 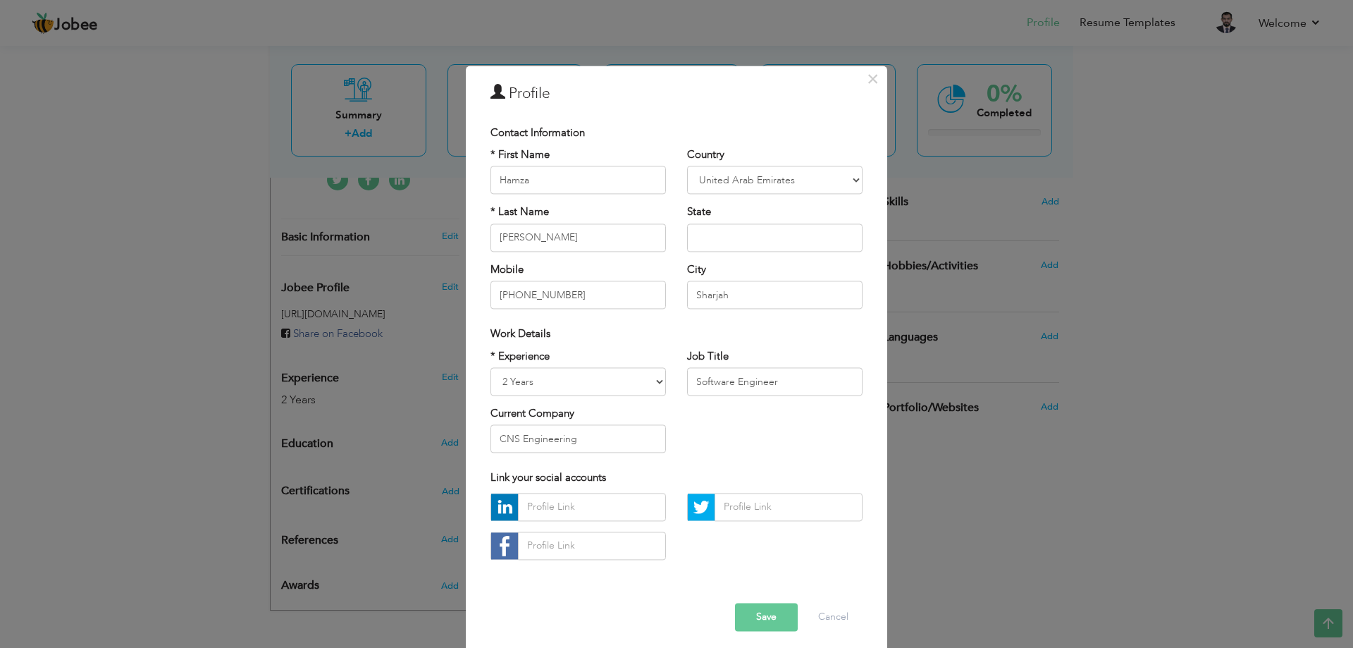 What do you see at coordinates (520, 356) in the screenshot?
I see `label: * Experience` at bounding box center [520, 356].